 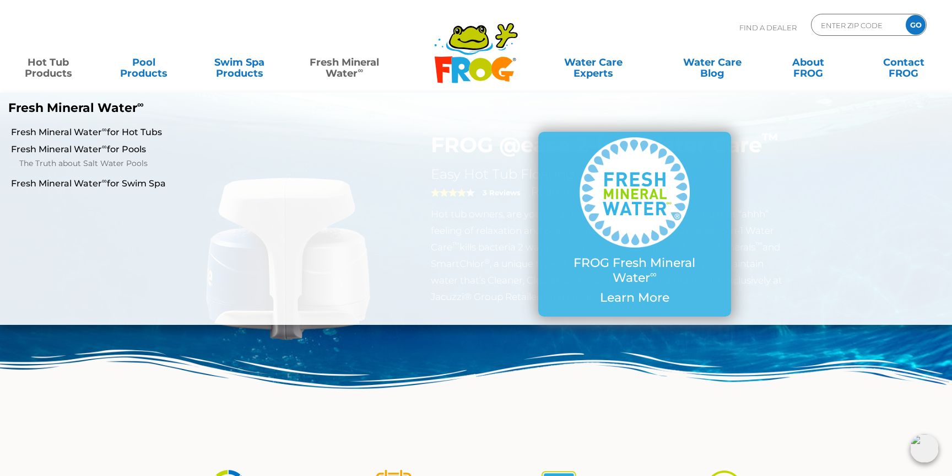 I want to click on input: Zip Code Form, so click(x=857, y=25).